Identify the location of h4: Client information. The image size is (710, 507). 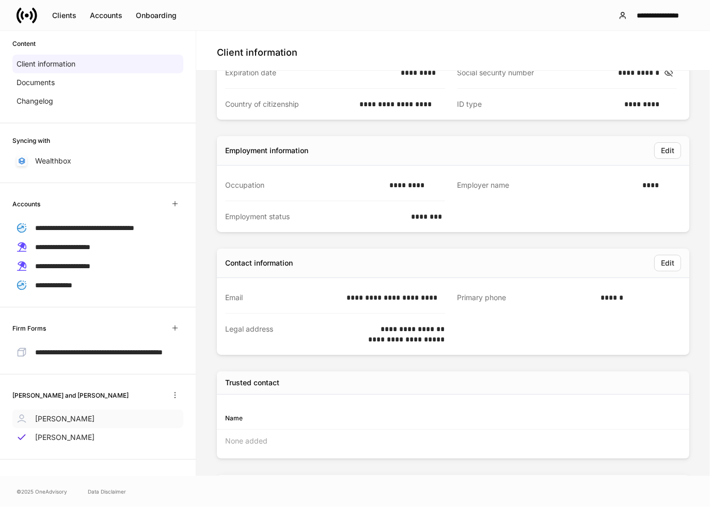
(257, 53).